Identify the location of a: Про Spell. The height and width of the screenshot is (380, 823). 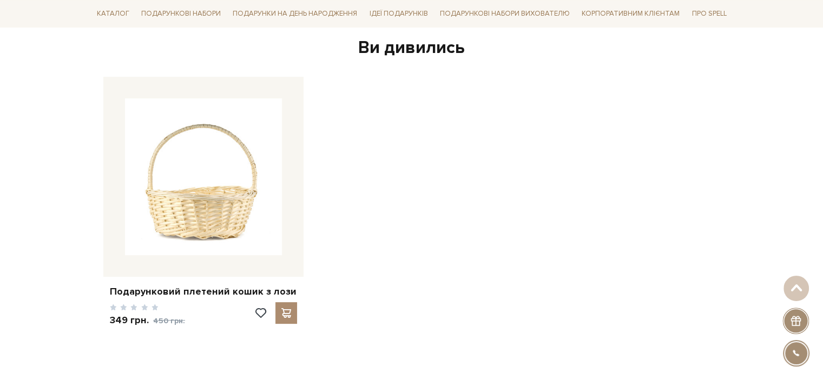
(709, 14).